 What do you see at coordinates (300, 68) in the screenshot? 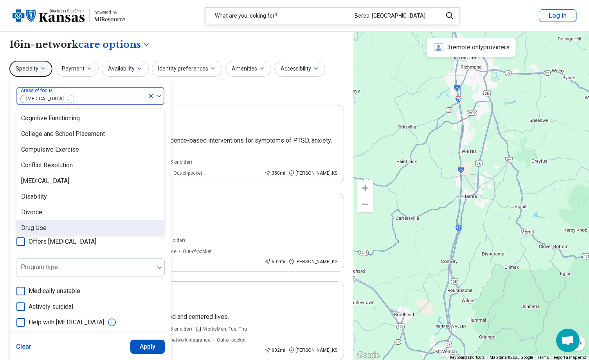
I see `button: Accessibility` at bounding box center [300, 68].